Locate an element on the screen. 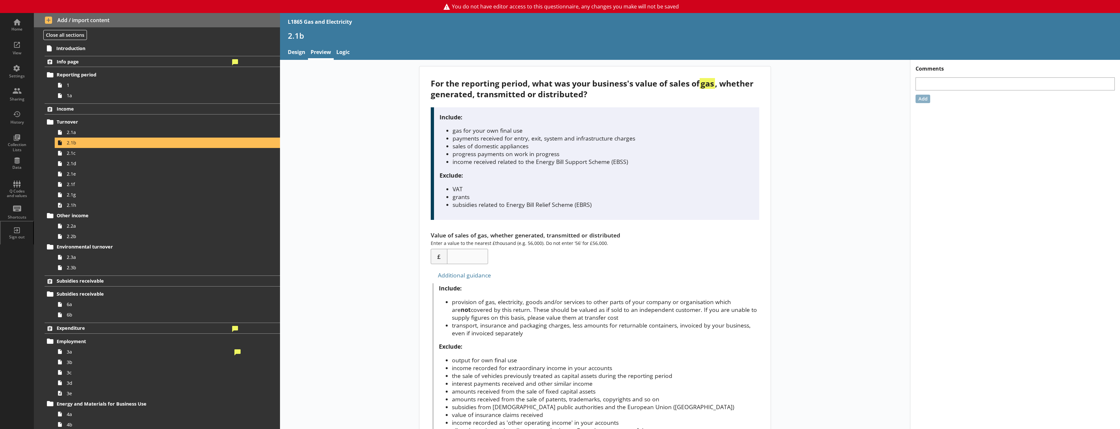 The height and width of the screenshot is (429, 1120). strong: Exclude: is located at coordinates (451, 175).